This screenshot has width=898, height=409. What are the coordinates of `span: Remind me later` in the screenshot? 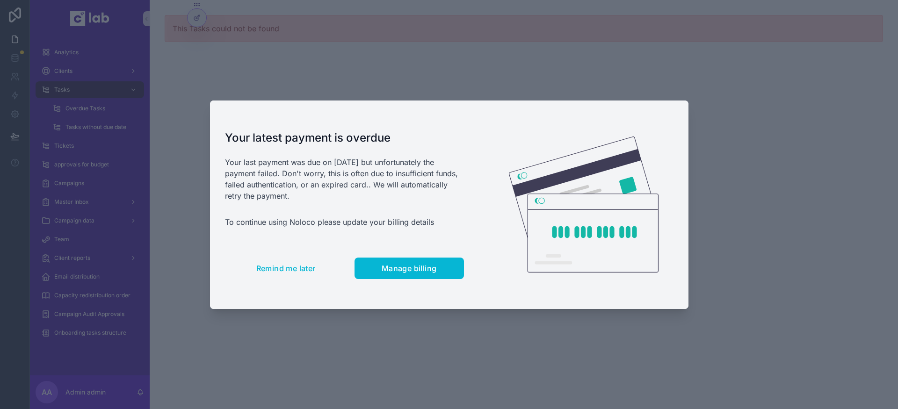 It's located at (286, 269).